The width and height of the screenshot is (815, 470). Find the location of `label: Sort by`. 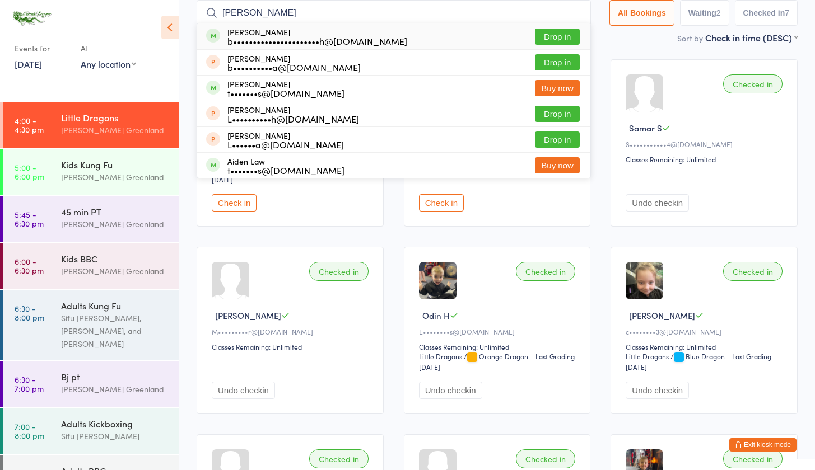

label: Sort by is located at coordinates (690, 38).